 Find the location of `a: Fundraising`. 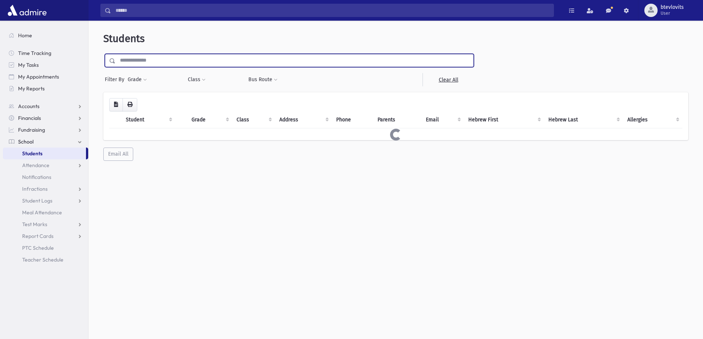

a: Fundraising is located at coordinates (45, 130).